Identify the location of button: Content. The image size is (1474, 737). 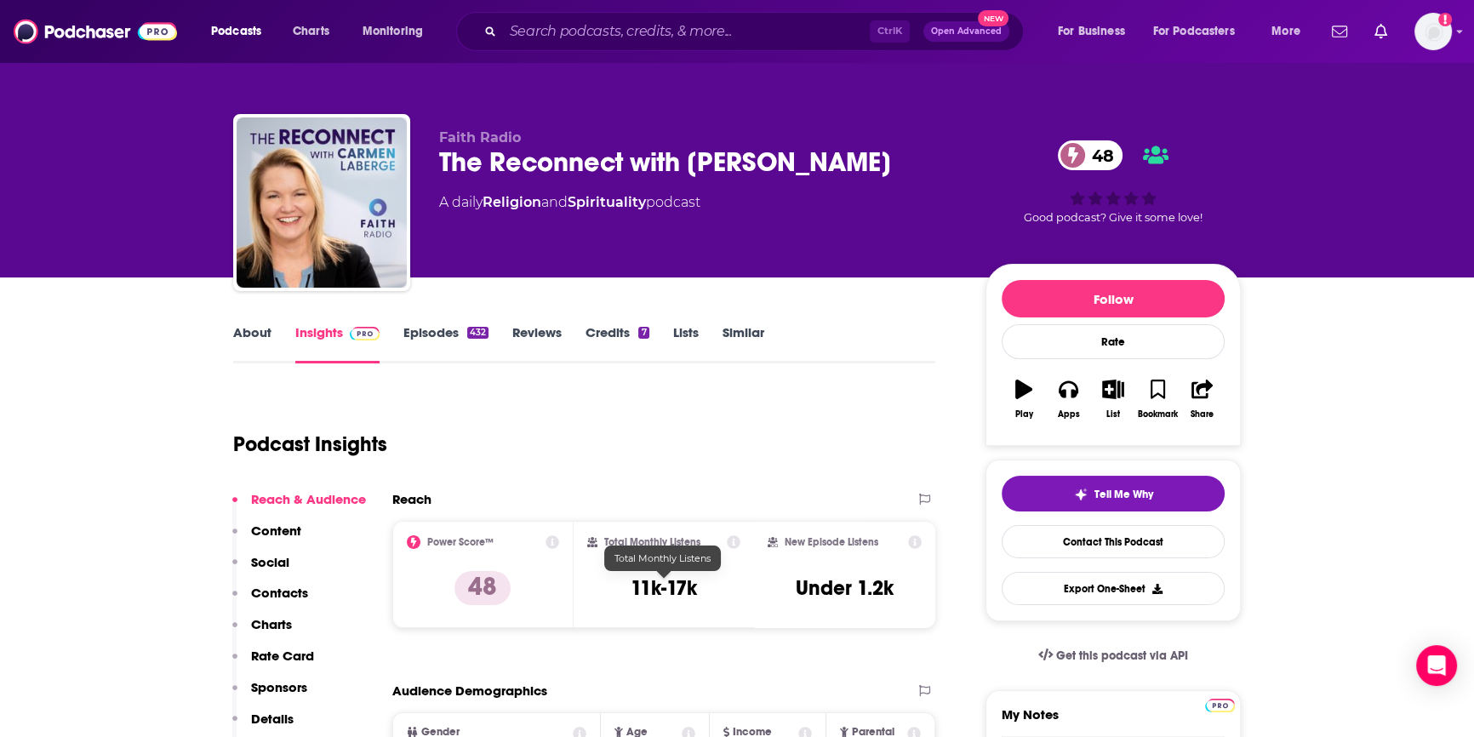
(266, 538).